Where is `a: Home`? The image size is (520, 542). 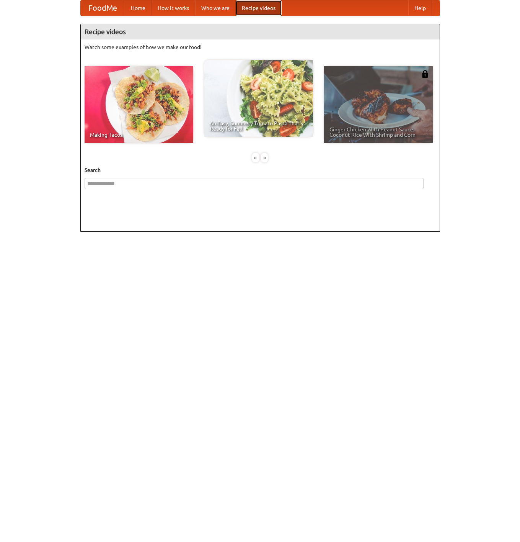
a: Home is located at coordinates (138, 8).